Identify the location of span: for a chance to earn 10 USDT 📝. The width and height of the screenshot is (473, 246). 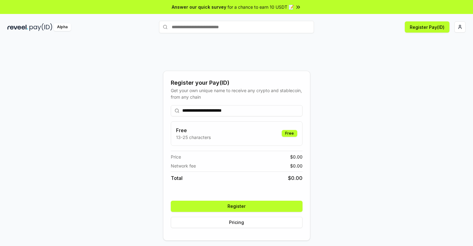
(261, 7).